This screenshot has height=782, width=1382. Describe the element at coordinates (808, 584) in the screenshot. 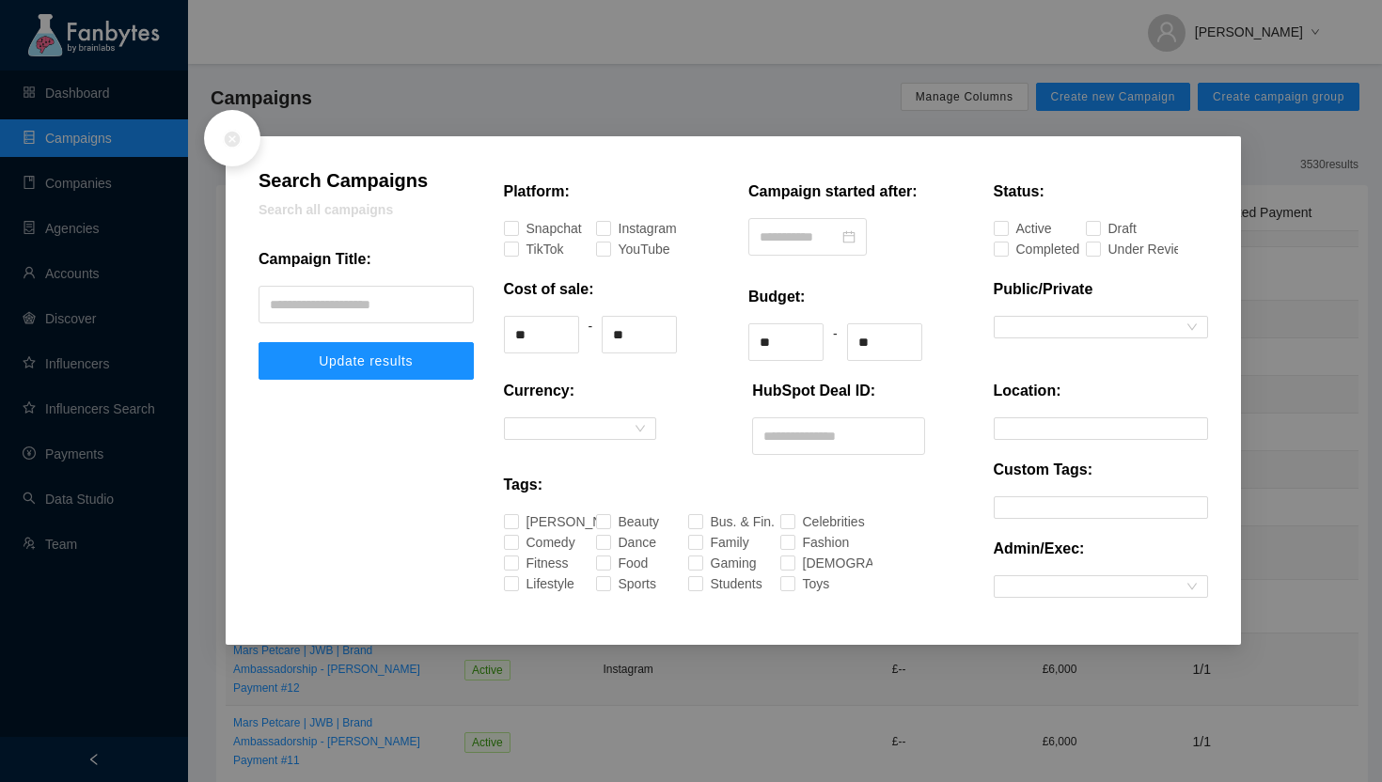

I see `div: Toys` at that location.